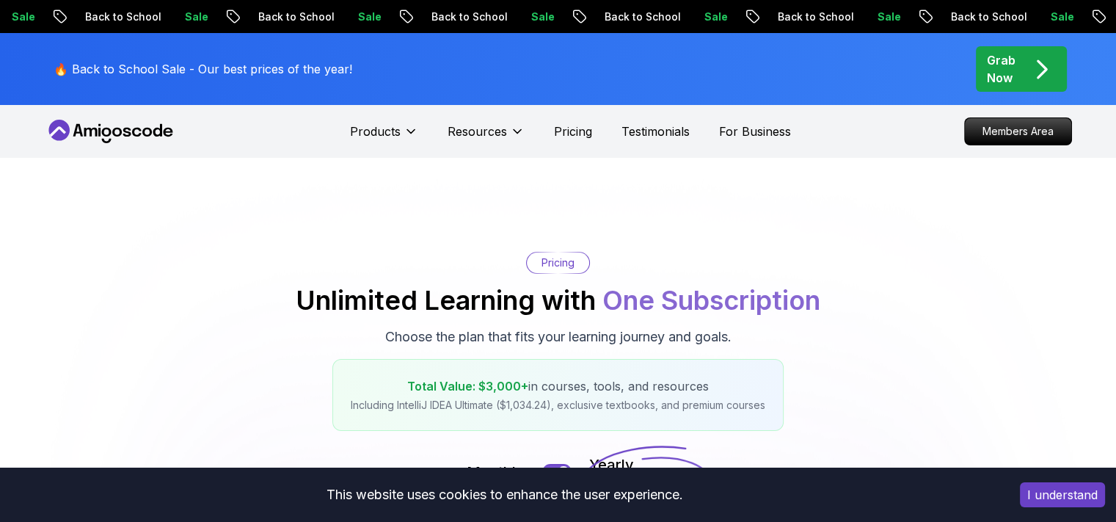 The image size is (1116, 522). I want to click on p: 🔥 Back to School Sale - Our best prices of the year!, so click(202, 69).